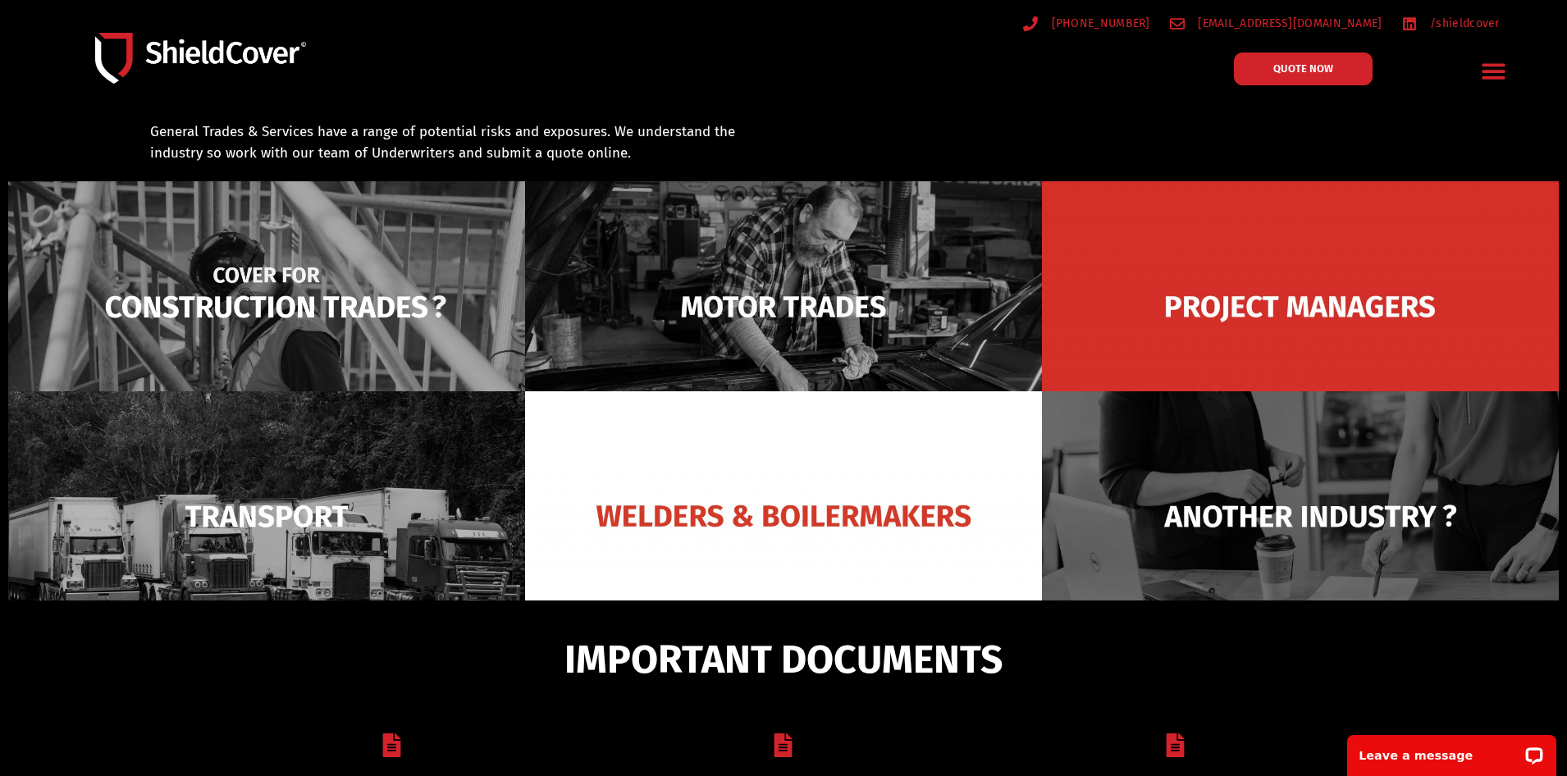  Describe the element at coordinates (200, 58) in the screenshot. I see `img: Shield-Cover-Underwriting-Australia-logo-full` at that location.